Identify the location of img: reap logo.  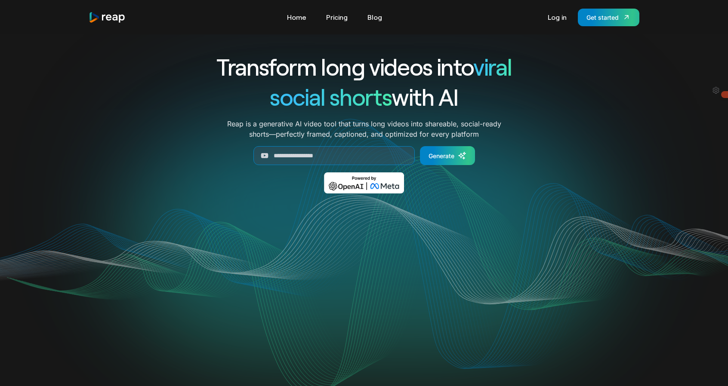
(107, 17).